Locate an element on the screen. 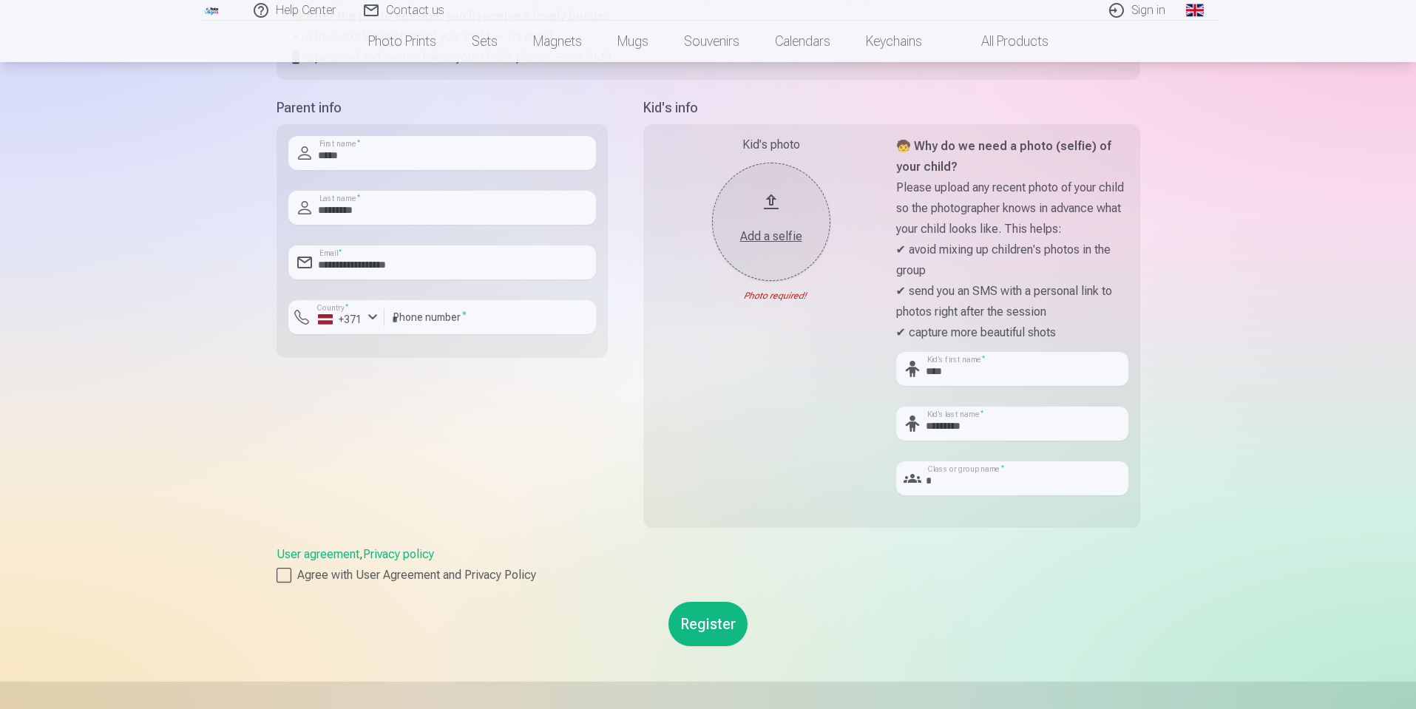 The height and width of the screenshot is (709, 1416). a: Photo prints is located at coordinates (402, 41).